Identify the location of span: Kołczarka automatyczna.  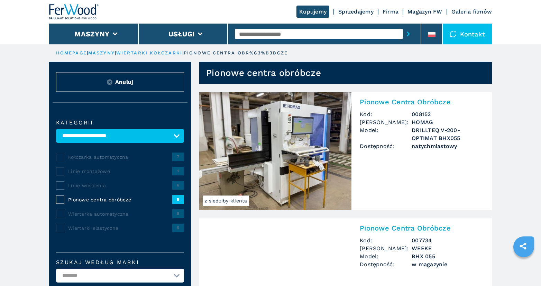
(120, 157).